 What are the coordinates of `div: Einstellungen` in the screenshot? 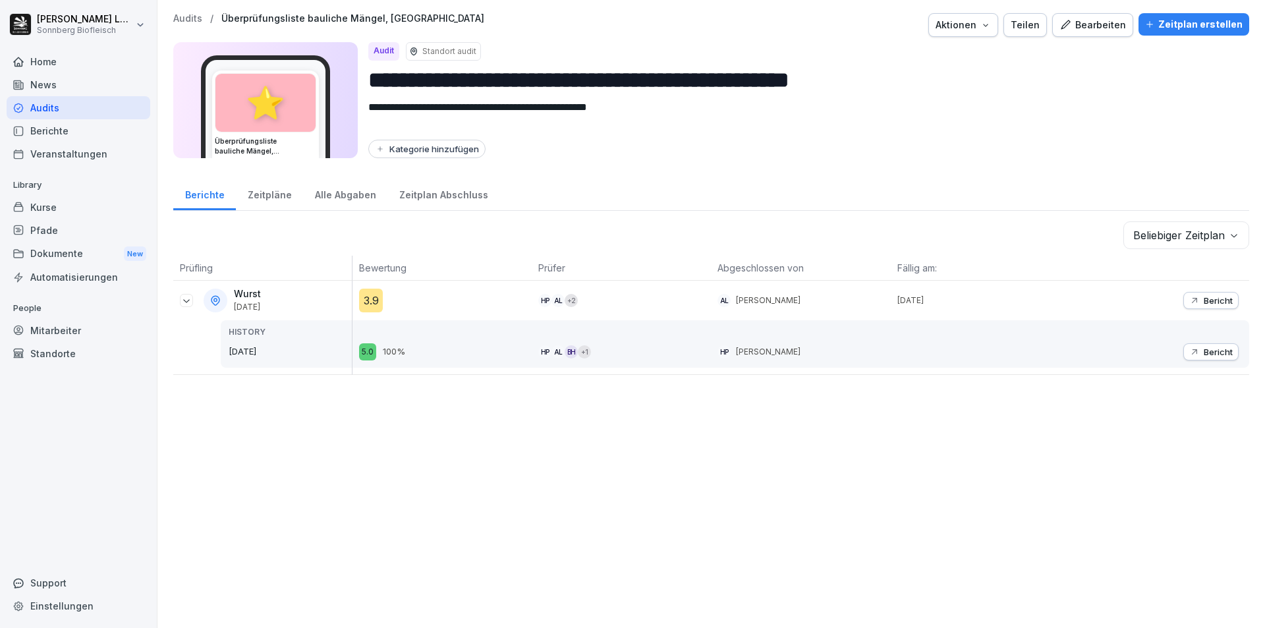 It's located at (78, 605).